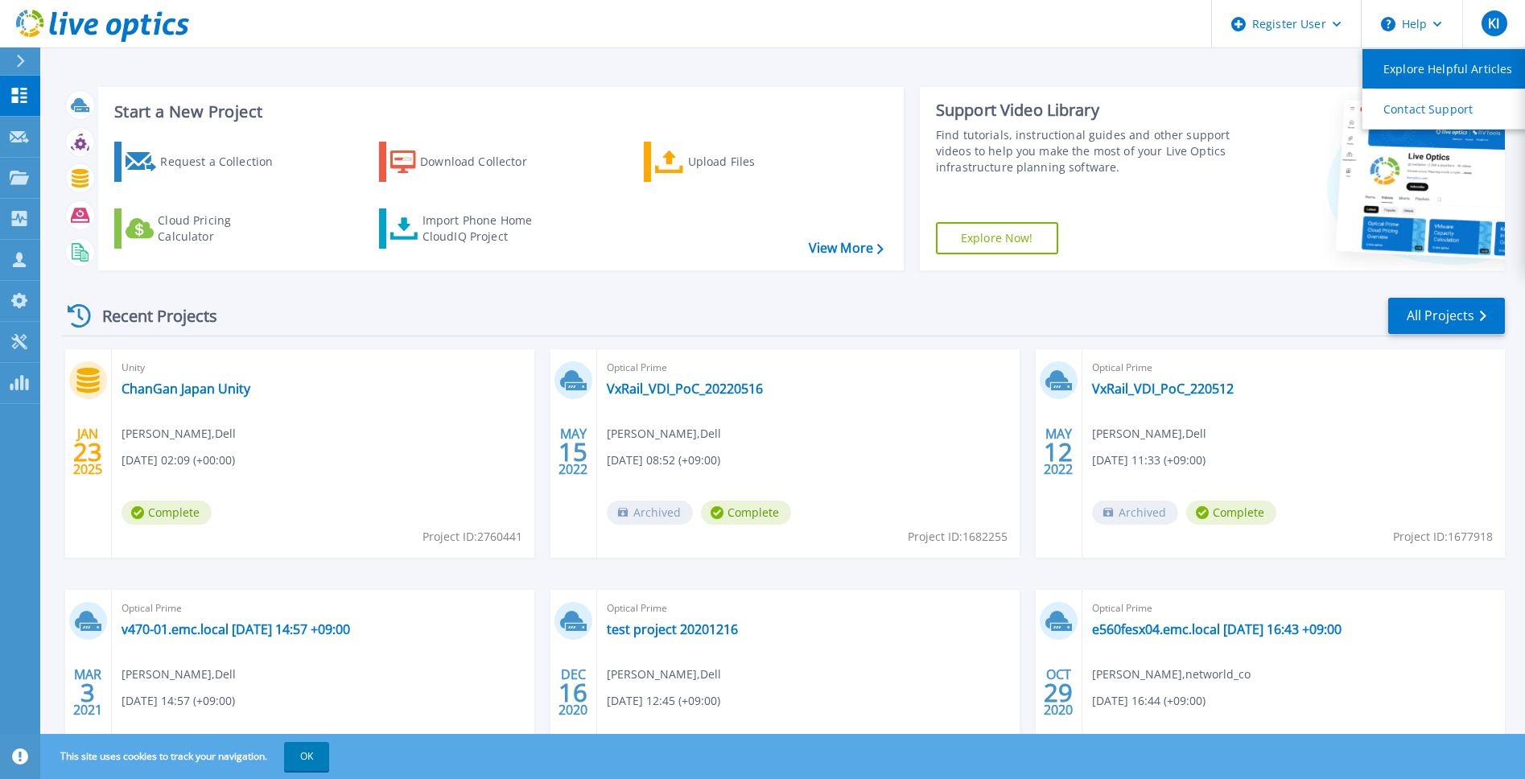 The height and width of the screenshot is (779, 1525). I want to click on a: ChanGan Japan Unity, so click(186, 389).